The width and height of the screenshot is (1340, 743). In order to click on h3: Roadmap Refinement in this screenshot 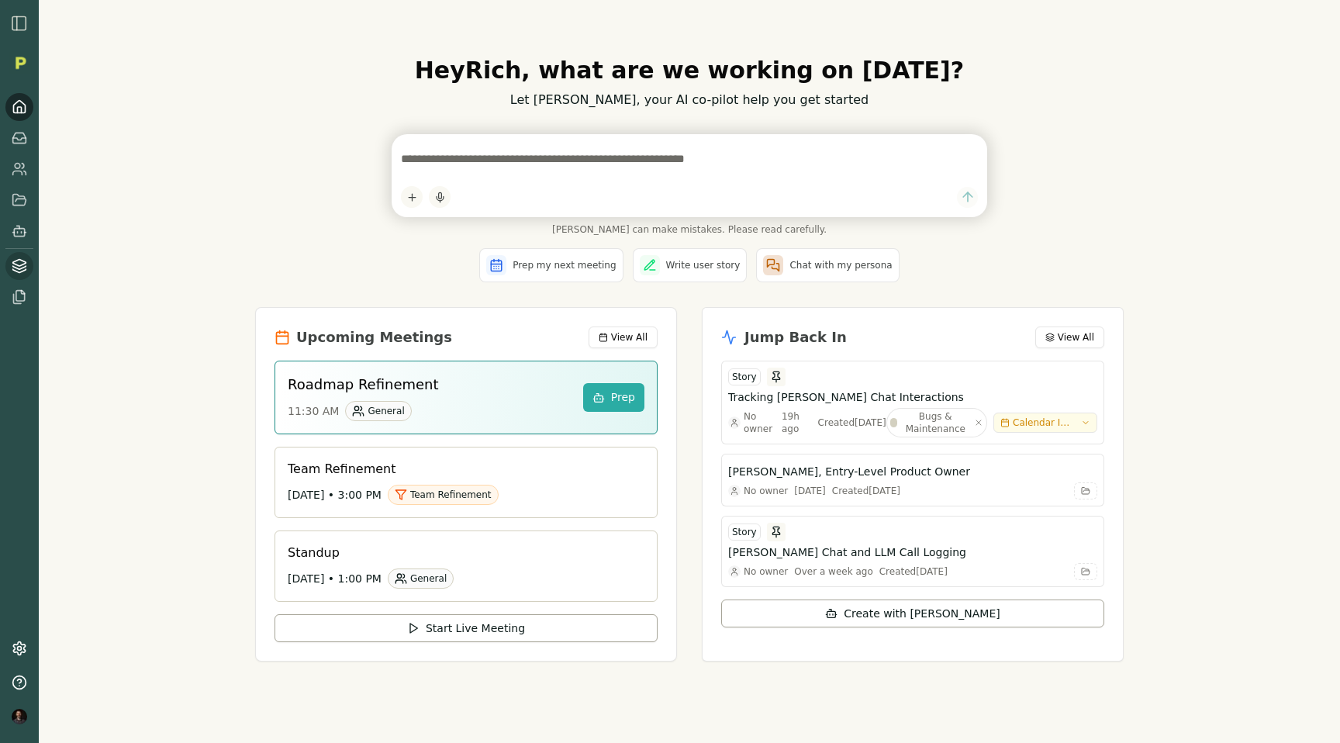, I will do `click(429, 384)`.